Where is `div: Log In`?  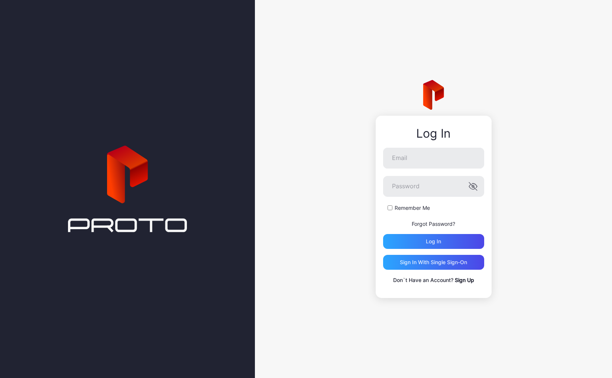
div: Log In is located at coordinates (434, 133).